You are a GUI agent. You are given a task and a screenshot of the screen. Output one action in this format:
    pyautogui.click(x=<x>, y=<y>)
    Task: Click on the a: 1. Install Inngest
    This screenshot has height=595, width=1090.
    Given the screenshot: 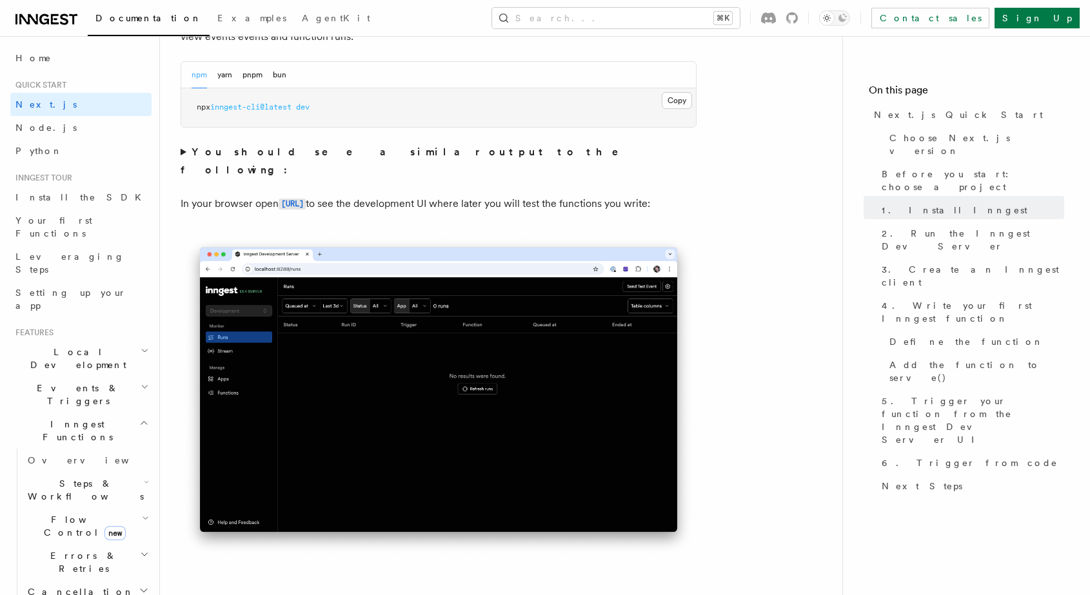 What is the action you would take?
    pyautogui.click(x=970, y=210)
    